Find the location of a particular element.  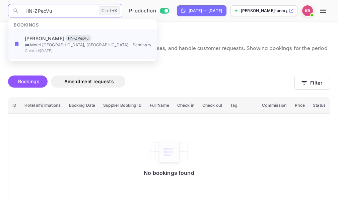

span: Amendment requests is located at coordinates (89, 81).